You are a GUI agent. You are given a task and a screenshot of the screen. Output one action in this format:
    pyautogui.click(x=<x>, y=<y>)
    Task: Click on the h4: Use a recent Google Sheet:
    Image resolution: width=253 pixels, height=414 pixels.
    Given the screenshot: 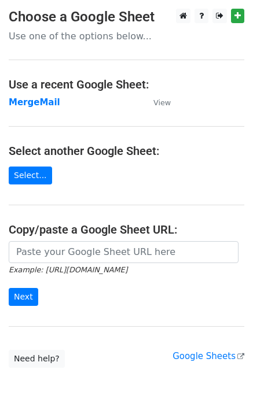 What is the action you would take?
    pyautogui.click(x=126, y=84)
    